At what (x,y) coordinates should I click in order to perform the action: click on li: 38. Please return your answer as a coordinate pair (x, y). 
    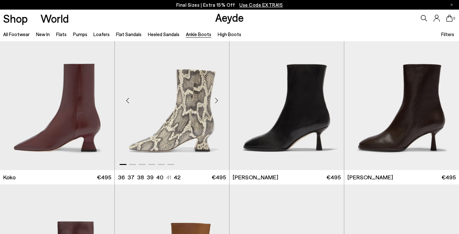
    Looking at the image, I should click on (141, 177).